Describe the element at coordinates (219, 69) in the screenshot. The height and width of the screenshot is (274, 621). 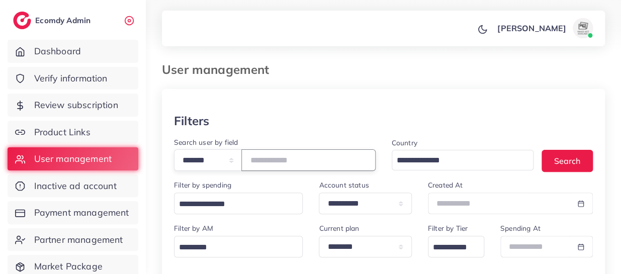
I see `h3: User management` at that location.